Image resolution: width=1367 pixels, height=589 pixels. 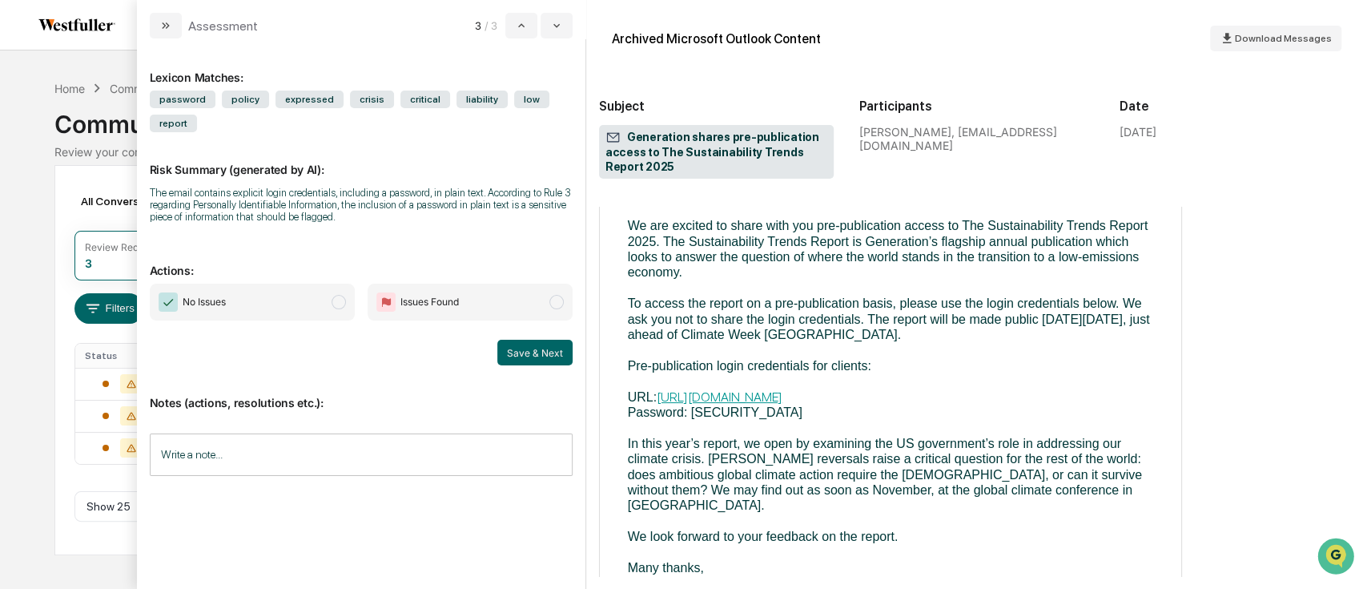 What do you see at coordinates (386, 302) in the screenshot?
I see `img: Flag` at bounding box center [386, 302].